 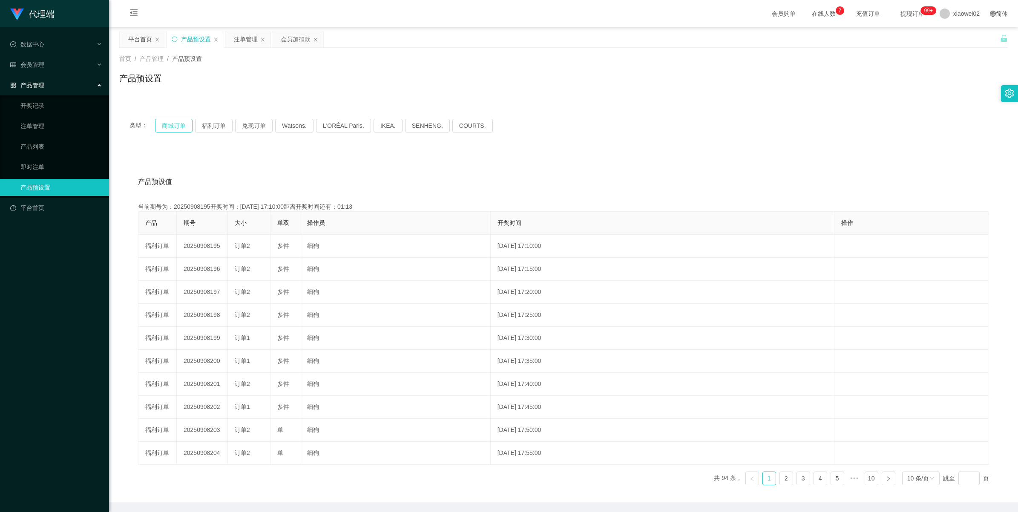 What do you see at coordinates (254, 126) in the screenshot?
I see `button: 兑现订单` at bounding box center [254, 126].